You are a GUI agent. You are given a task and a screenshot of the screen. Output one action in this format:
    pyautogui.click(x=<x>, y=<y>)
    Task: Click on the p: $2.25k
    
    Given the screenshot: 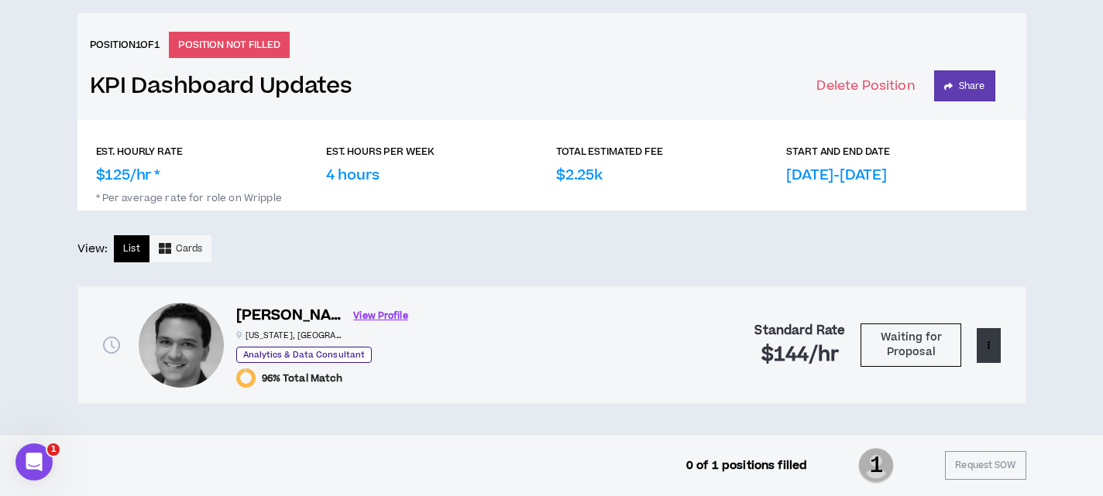 What is the action you would take?
    pyautogui.click(x=579, y=175)
    